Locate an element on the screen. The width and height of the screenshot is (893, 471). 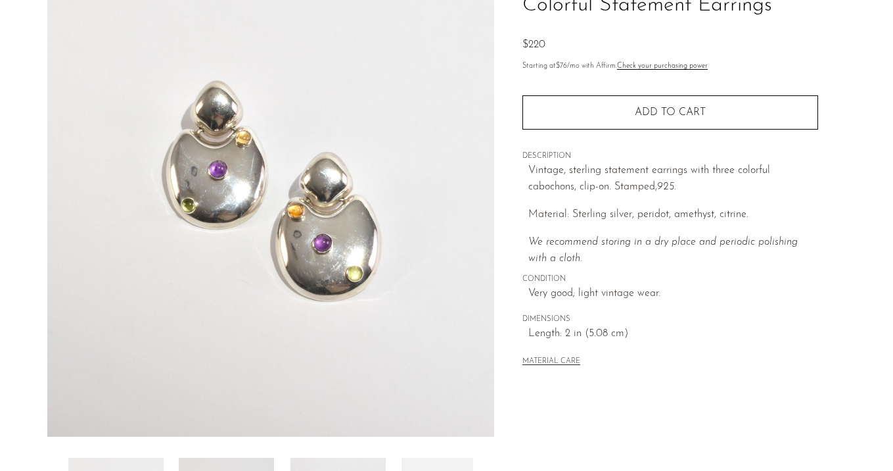
i: We recommend storing in a dry place and periodic polishing with a cloth. is located at coordinates (663, 250).